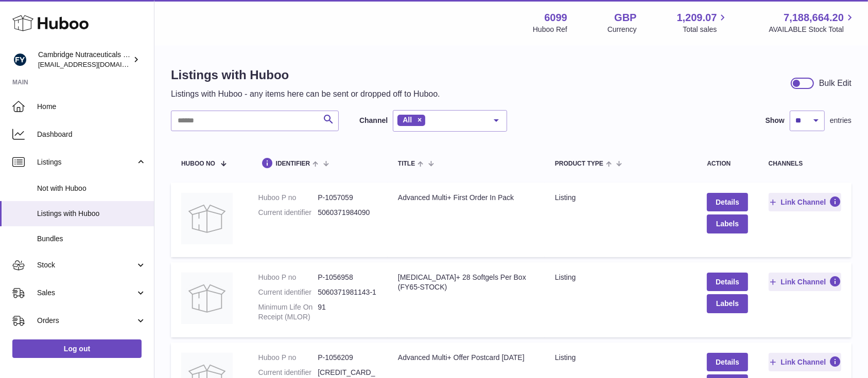 This screenshot has height=378, width=868. Describe the element at coordinates (727, 164) in the screenshot. I see `div: action` at that location.